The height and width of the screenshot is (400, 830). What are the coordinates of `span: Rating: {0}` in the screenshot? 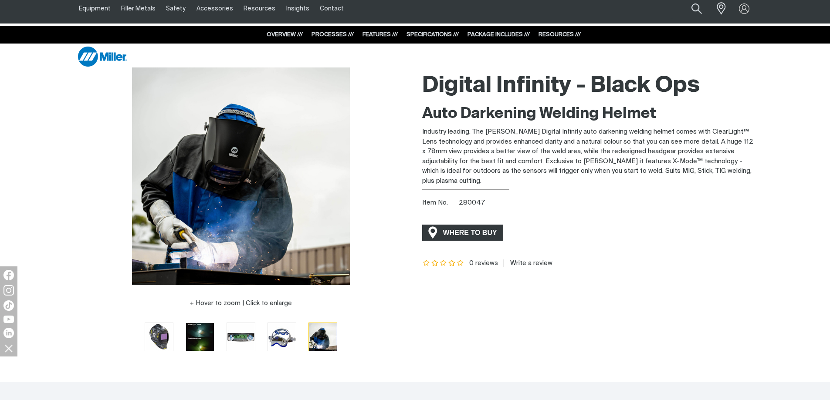 It's located at (443, 264).